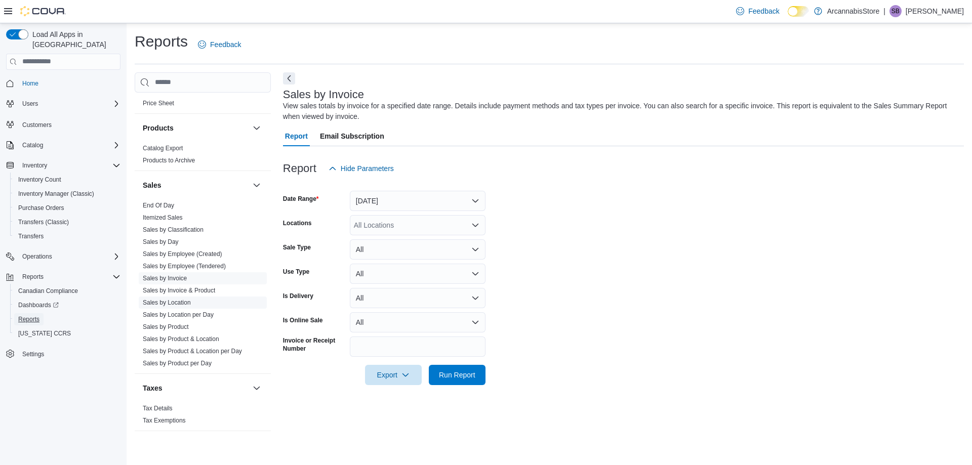 Image resolution: width=972 pixels, height=465 pixels. I want to click on a: Tax Details, so click(157, 408).